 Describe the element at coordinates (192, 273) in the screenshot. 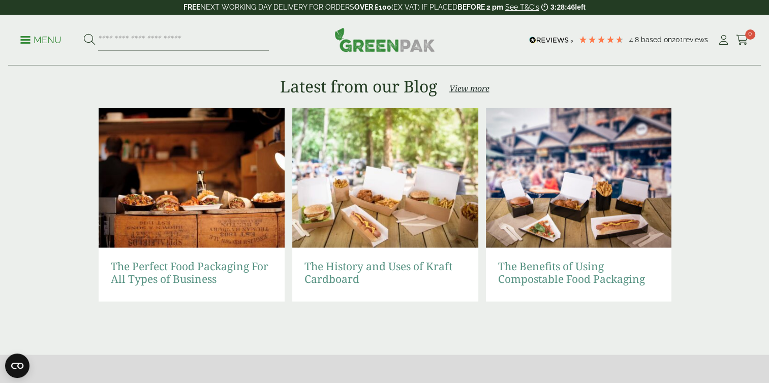

I see `a: The Perfect Food Packaging For All Types of Business` at that location.